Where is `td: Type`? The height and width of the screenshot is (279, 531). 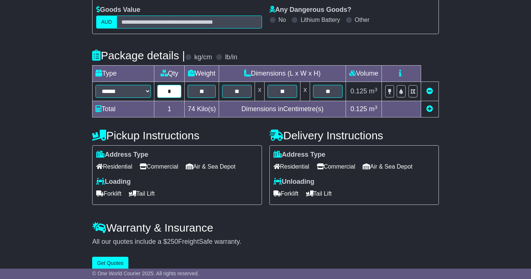 td: Type is located at coordinates (123, 74).